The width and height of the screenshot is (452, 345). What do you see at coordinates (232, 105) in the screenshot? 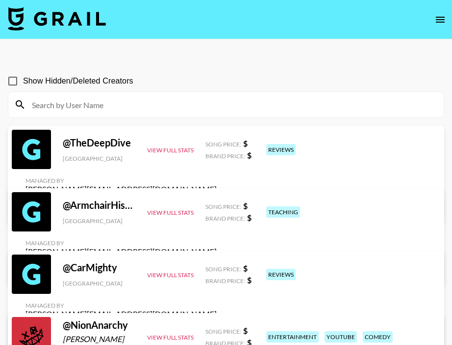
I see `input: Search by User Name` at bounding box center [232, 105].